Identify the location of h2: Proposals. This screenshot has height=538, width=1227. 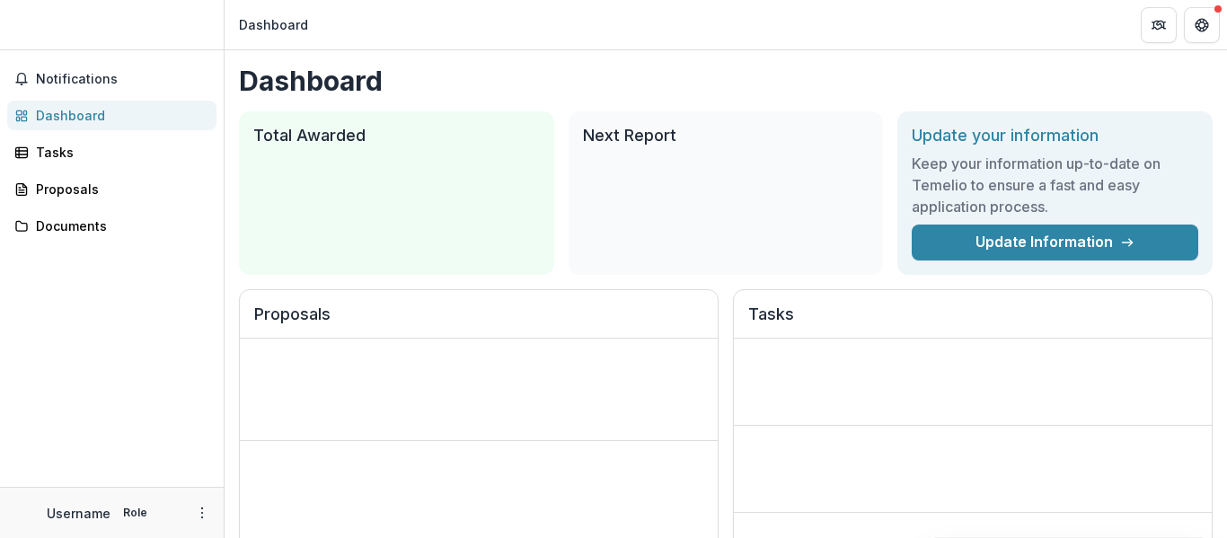
(479, 322).